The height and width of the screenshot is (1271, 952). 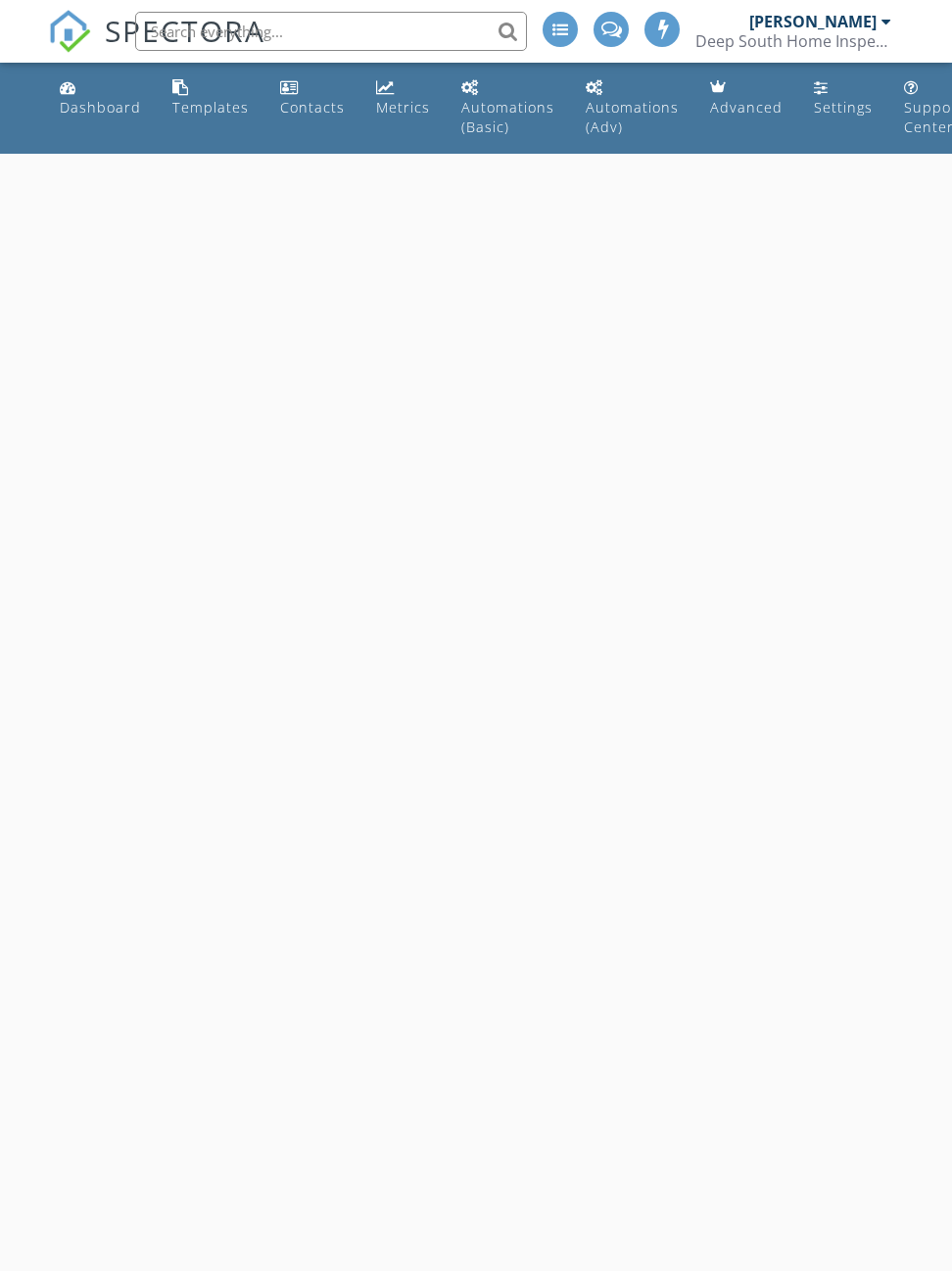 What do you see at coordinates (211, 106) in the screenshot?
I see `div: Templates` at bounding box center [211, 106].